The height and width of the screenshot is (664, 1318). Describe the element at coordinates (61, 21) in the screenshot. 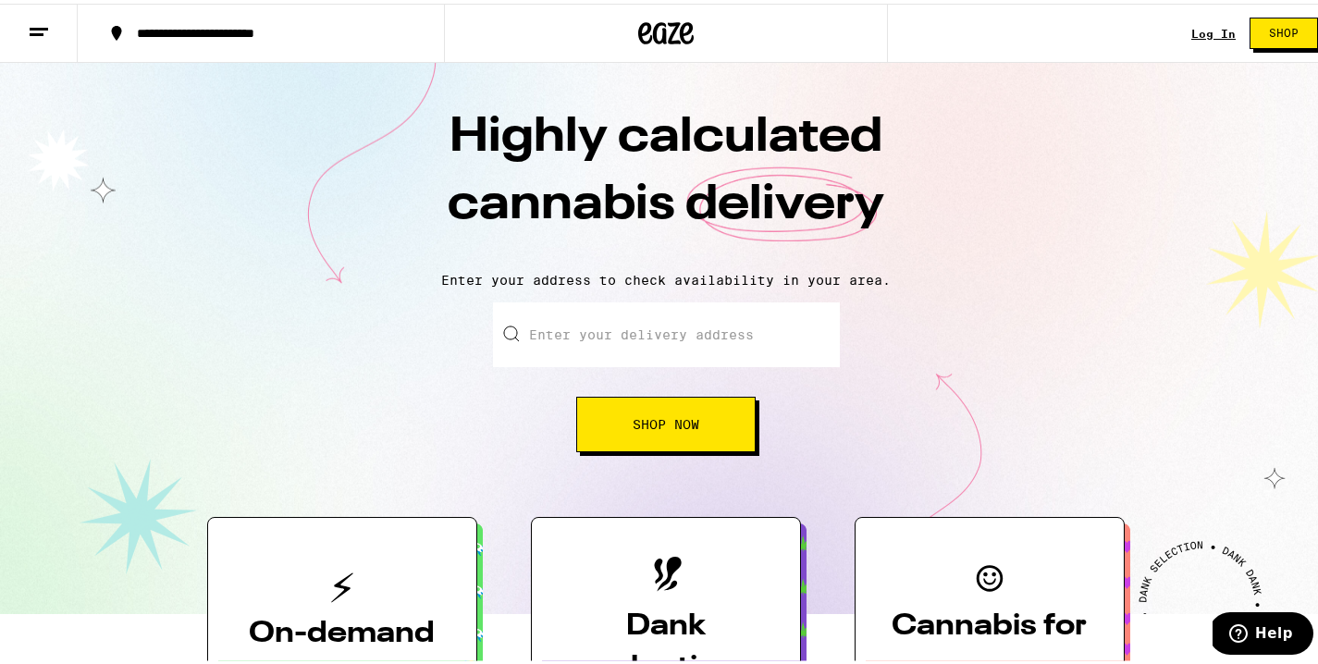

I see `span: Help` at that location.